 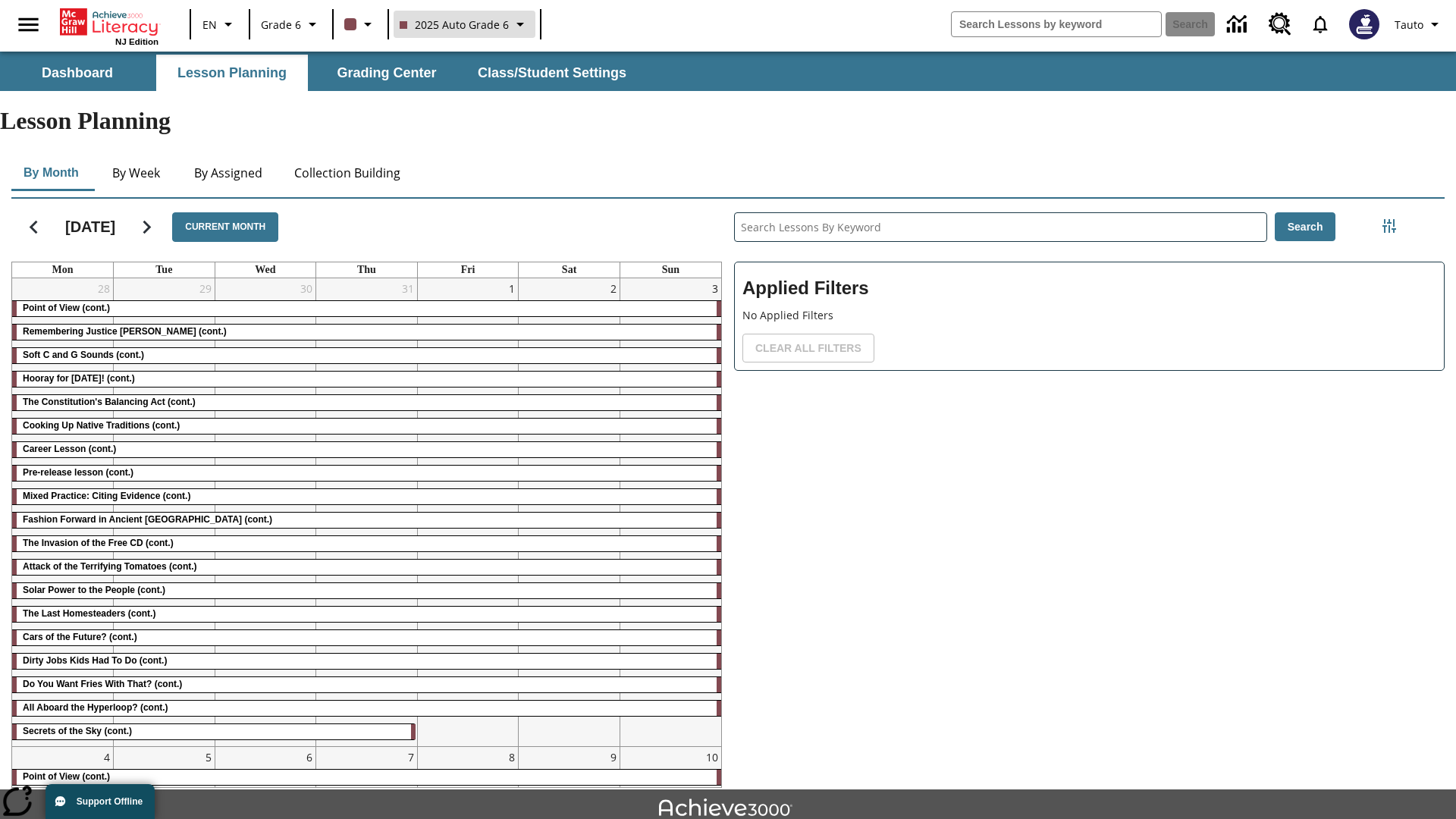 What do you see at coordinates (265, 270) in the screenshot?
I see `a: Wednesday` at bounding box center [265, 270].